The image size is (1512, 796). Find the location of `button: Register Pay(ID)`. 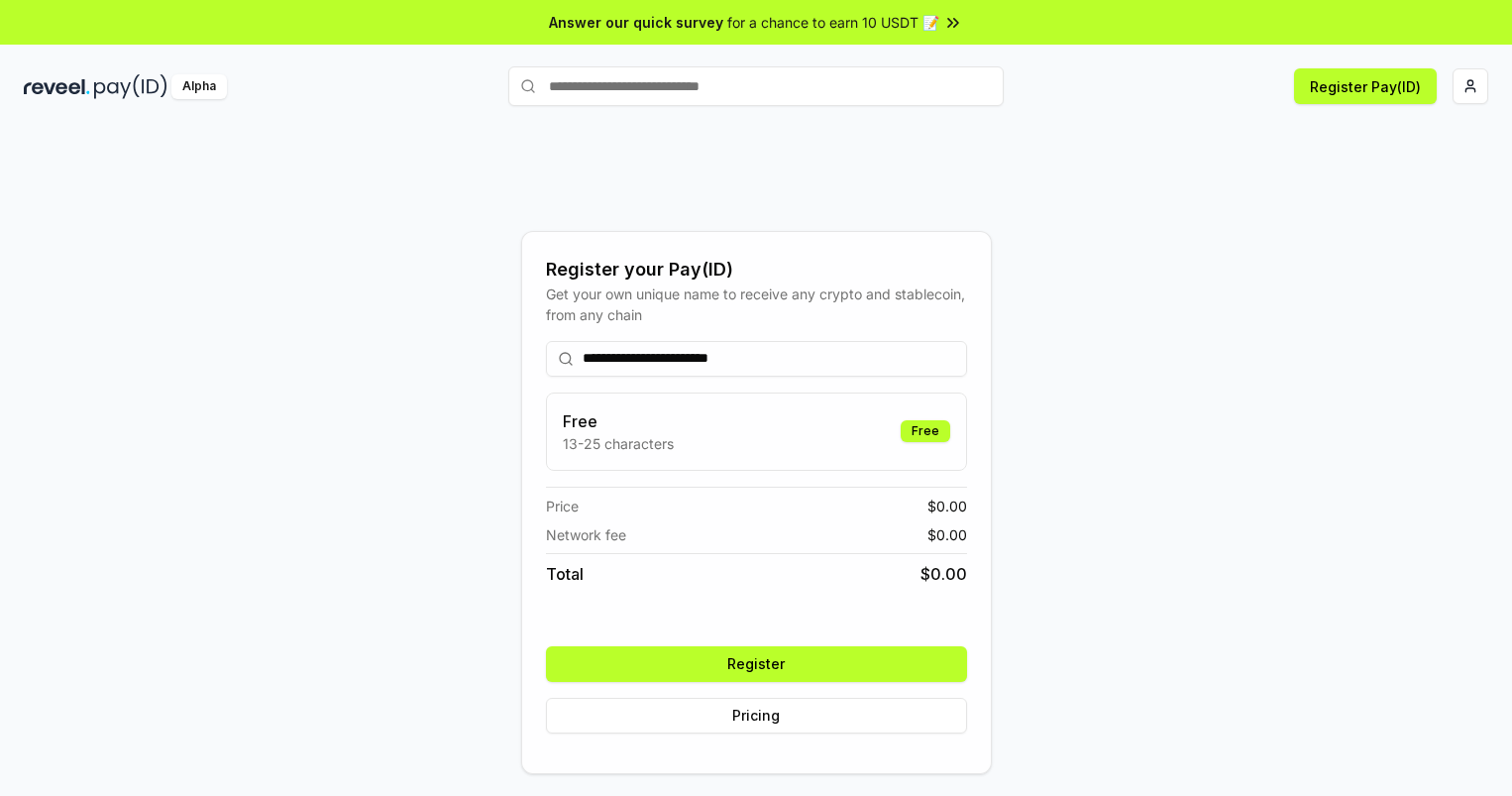

button: Register Pay(ID) is located at coordinates (1365, 87).